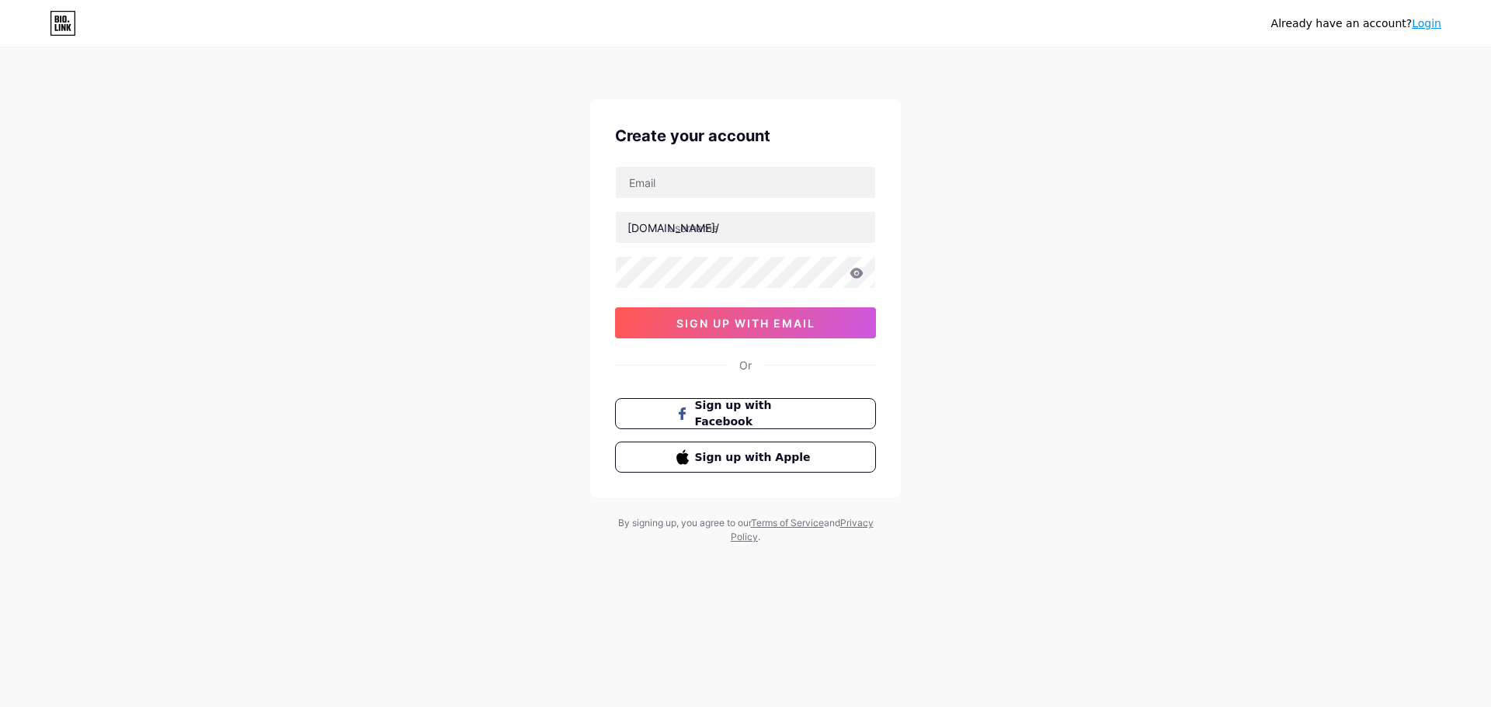  Describe the element at coordinates (745, 457) in the screenshot. I see `a: Sign up with Apple` at that location.